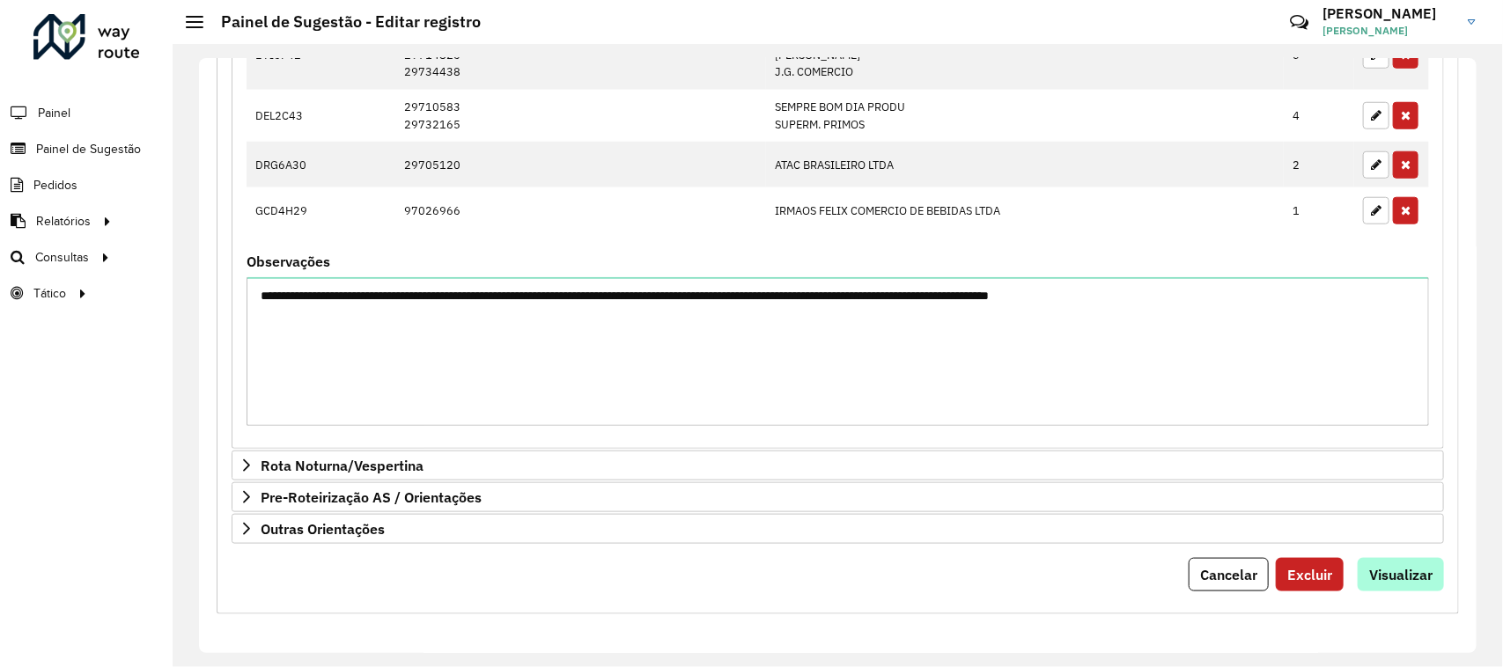  Describe the element at coordinates (320, 165) in the screenshot. I see `td: DRG6A30` at that location.